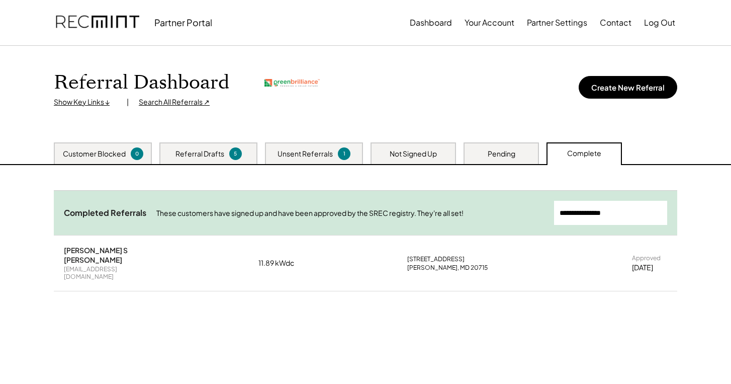  Describe the element at coordinates (646, 258) in the screenshot. I see `div: Approved` at that location.